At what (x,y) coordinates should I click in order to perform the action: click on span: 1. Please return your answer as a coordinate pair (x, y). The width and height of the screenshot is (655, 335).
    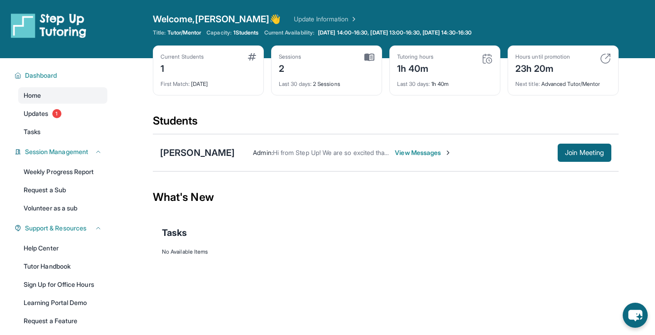
    Looking at the image, I should click on (57, 114).